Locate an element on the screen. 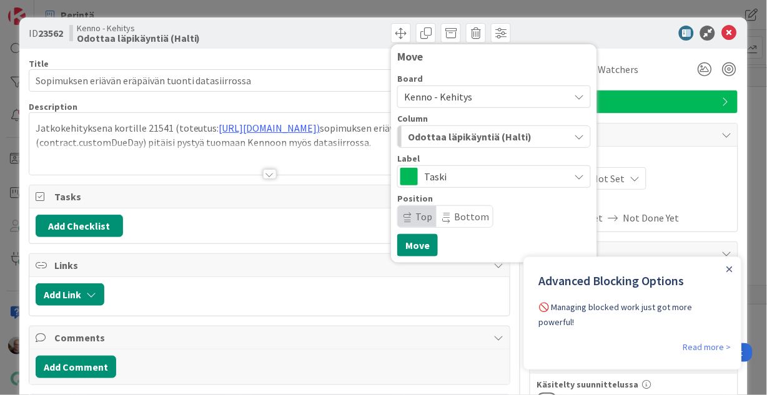  b: Odottaa läpikäyntiä (Halti) is located at coordinates (139, 38).